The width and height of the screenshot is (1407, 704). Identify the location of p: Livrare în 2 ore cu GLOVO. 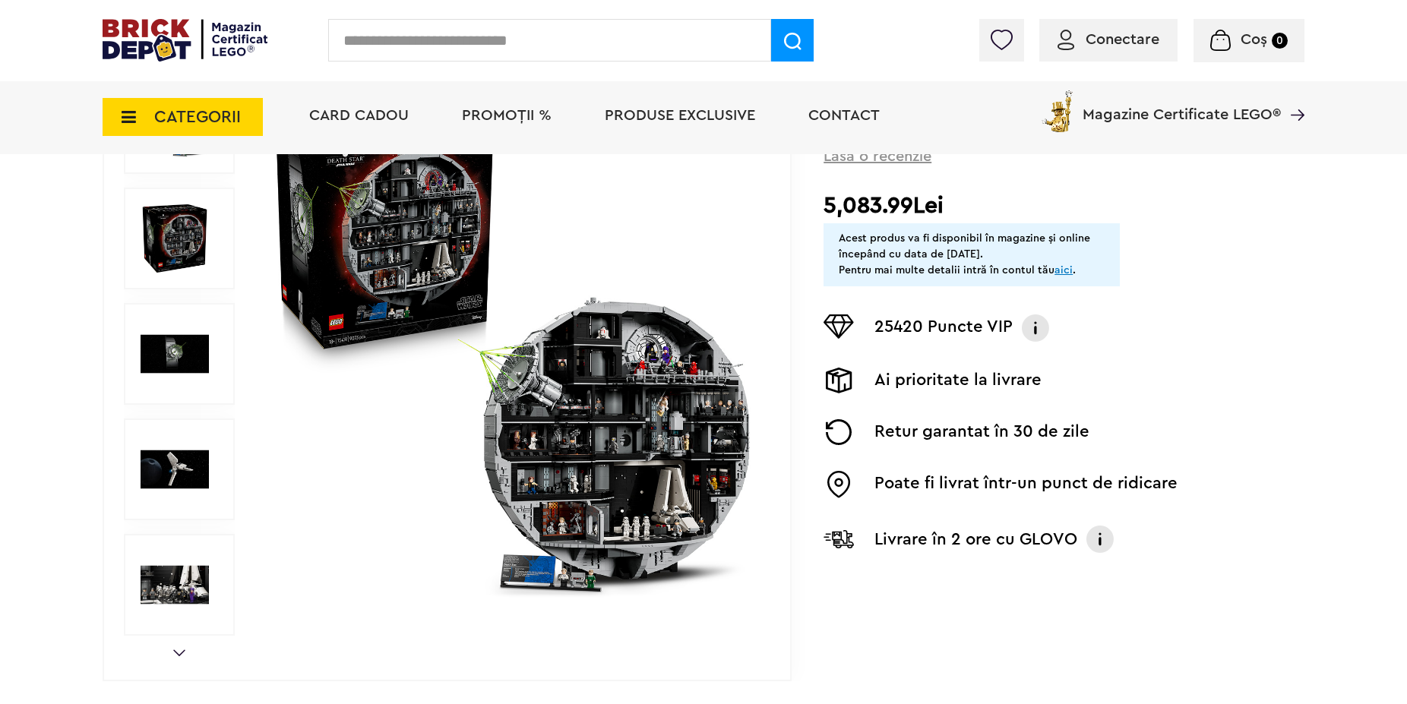
(975, 539).